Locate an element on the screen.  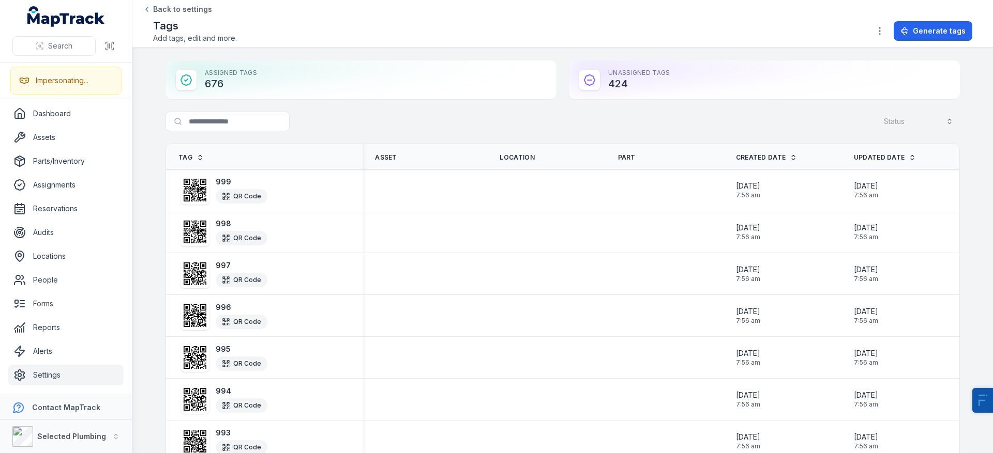
div: Impersonating... is located at coordinates (62, 81).